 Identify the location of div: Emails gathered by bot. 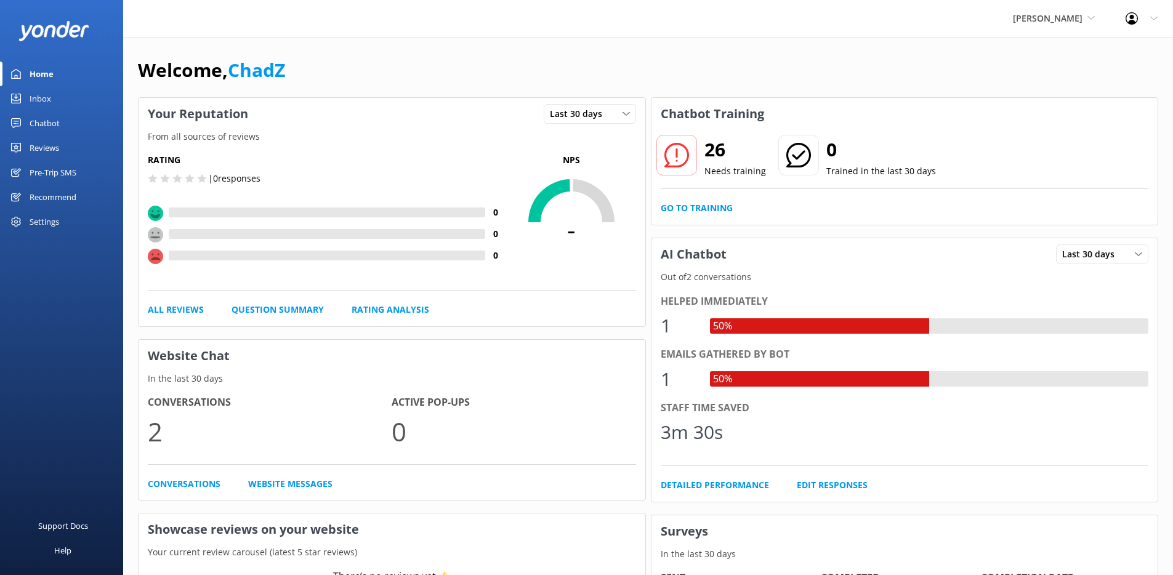
(905, 355).